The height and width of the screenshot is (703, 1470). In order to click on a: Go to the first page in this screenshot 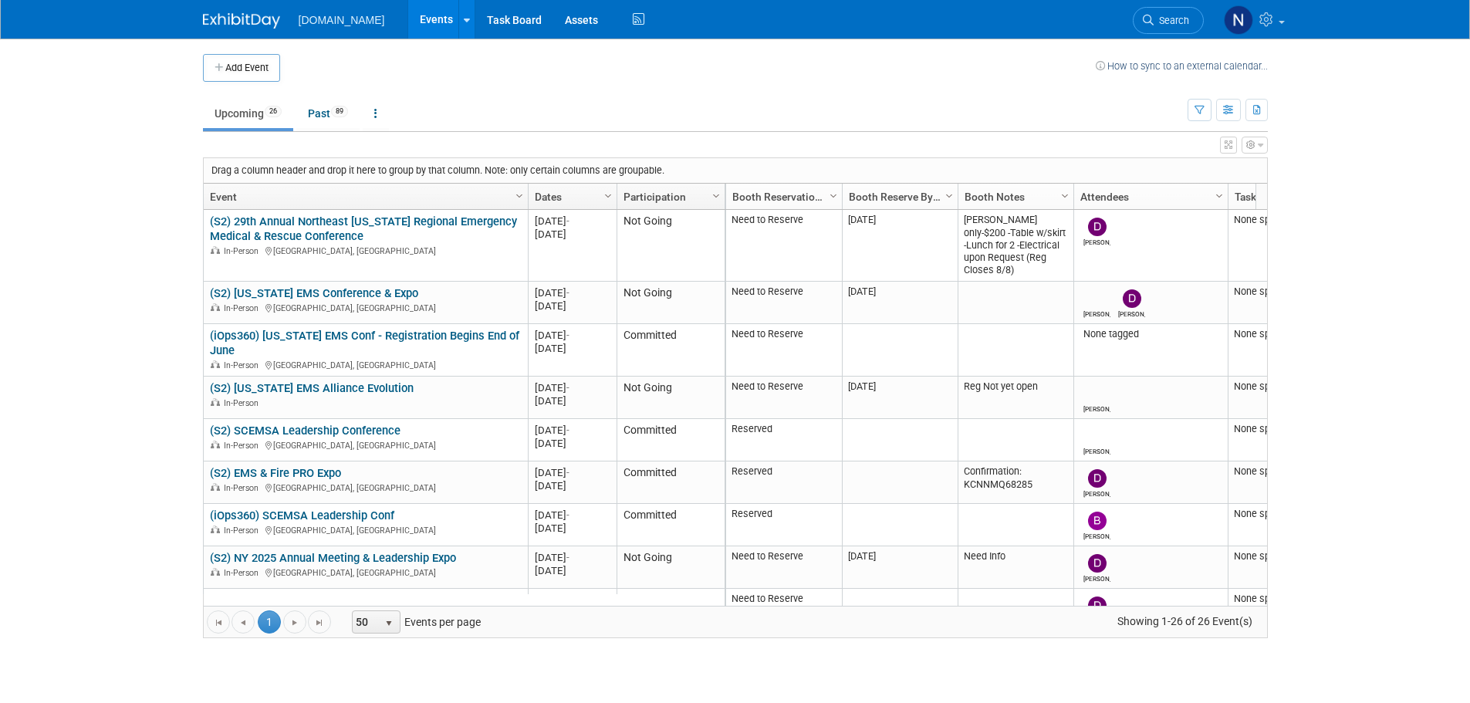, I will do `click(218, 622)`.